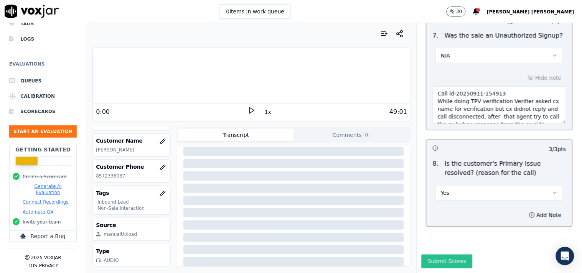 Image resolution: width=582 pixels, height=273 pixels. Describe the element at coordinates (49, 266) in the screenshot. I see `button: Privacy` at that location.